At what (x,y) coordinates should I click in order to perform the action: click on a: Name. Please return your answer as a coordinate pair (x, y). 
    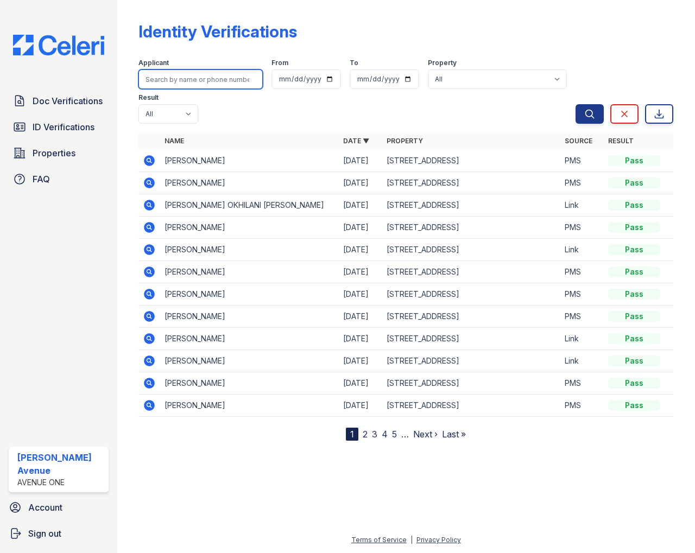
    Looking at the image, I should click on (174, 141).